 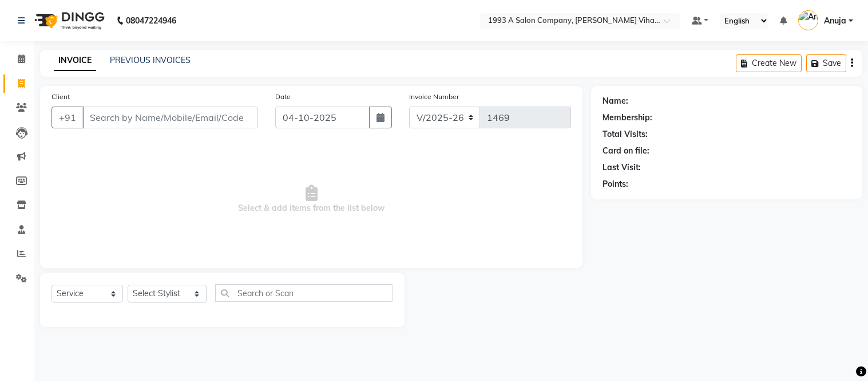 I want to click on img: logo, so click(x=68, y=21).